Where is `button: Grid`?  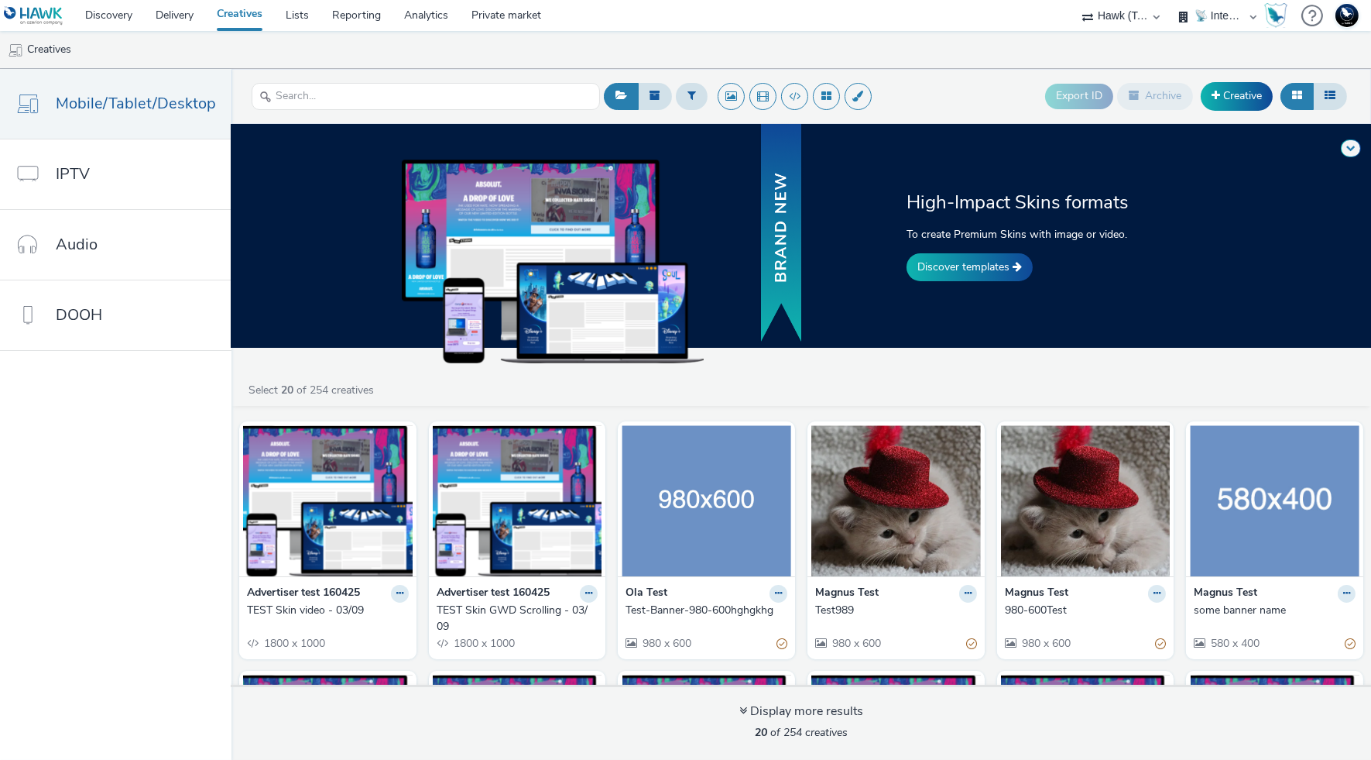 button: Grid is located at coordinates (1297, 96).